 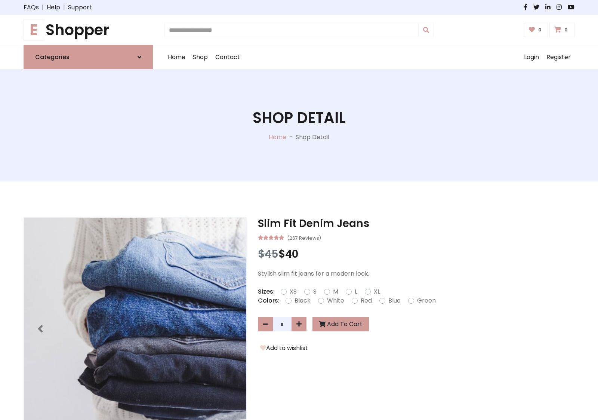 I want to click on h1: Shopper, so click(x=88, y=30).